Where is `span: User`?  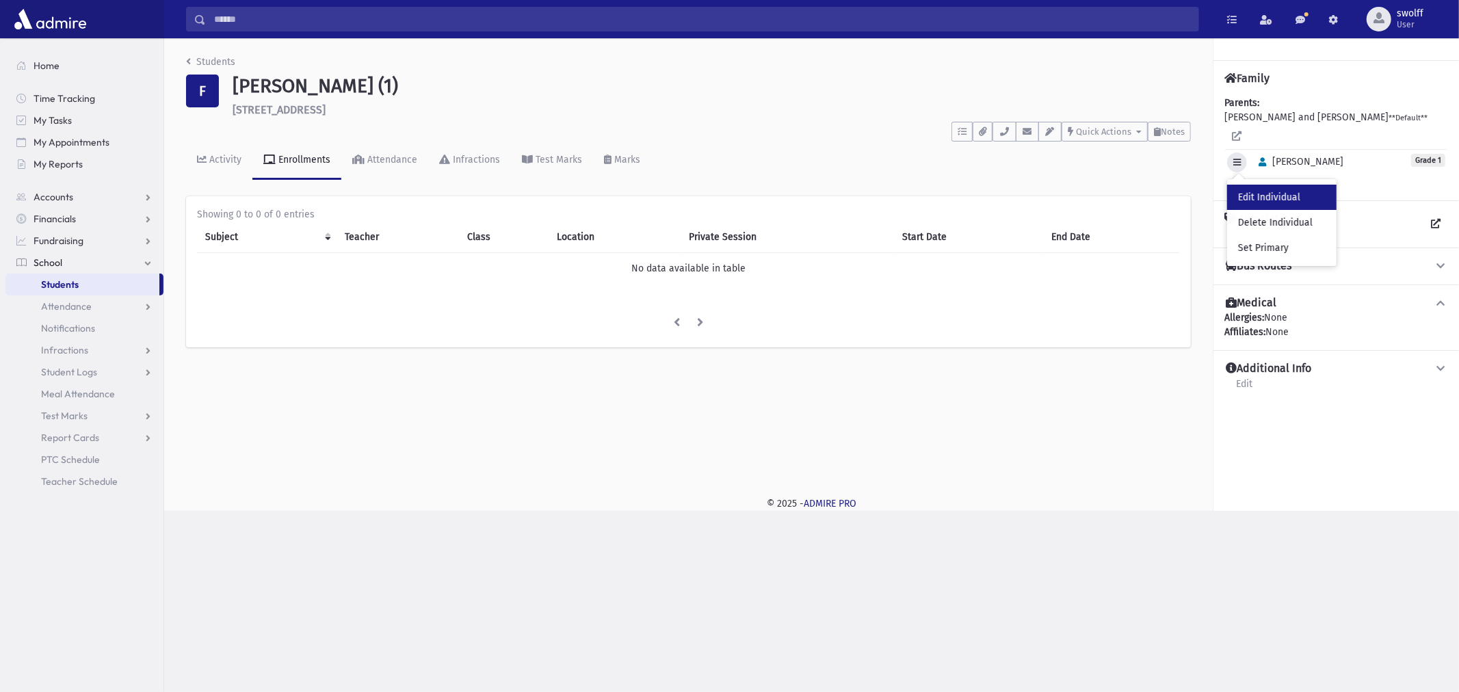 span: User is located at coordinates (1410, 25).